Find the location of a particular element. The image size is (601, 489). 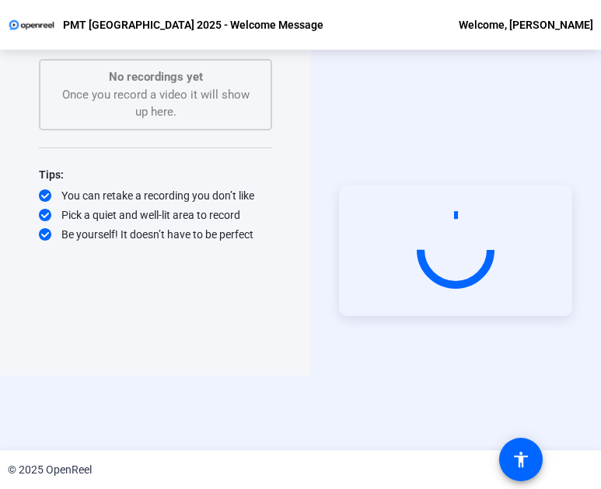

img: OpenReel logo is located at coordinates (31, 25).